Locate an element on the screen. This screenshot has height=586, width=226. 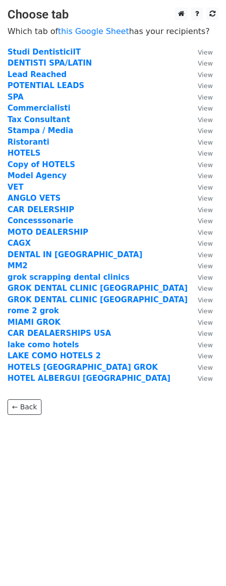
strong: Copy of HOTELS is located at coordinates (41, 165).